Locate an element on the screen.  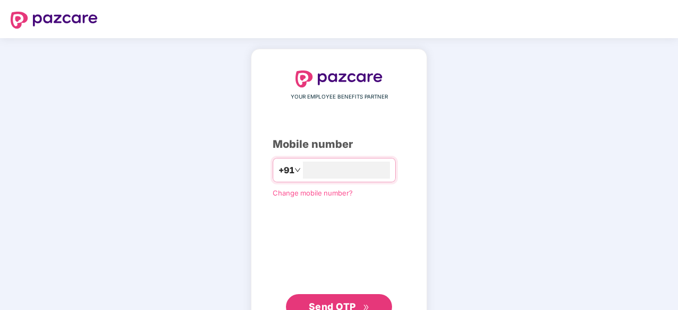
span: down is located at coordinates (298, 170).